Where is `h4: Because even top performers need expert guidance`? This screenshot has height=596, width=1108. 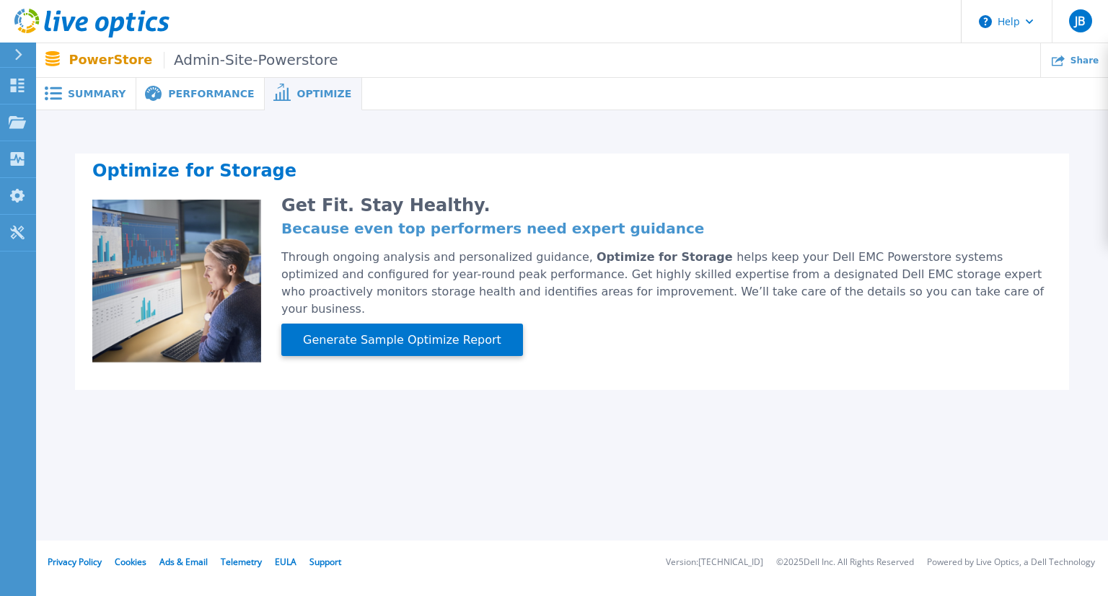
h4: Because even top performers need expert guidance is located at coordinates (666, 229).